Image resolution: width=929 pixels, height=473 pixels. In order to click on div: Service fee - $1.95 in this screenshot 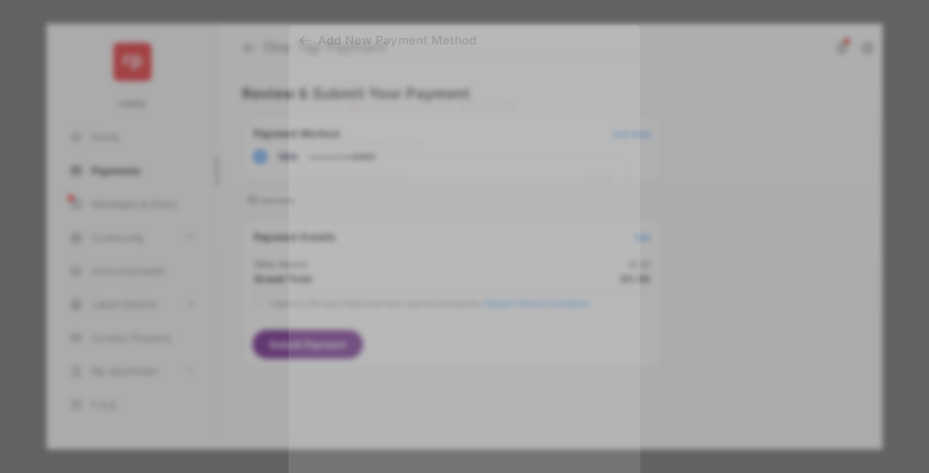, I will do `click(368, 246)`.